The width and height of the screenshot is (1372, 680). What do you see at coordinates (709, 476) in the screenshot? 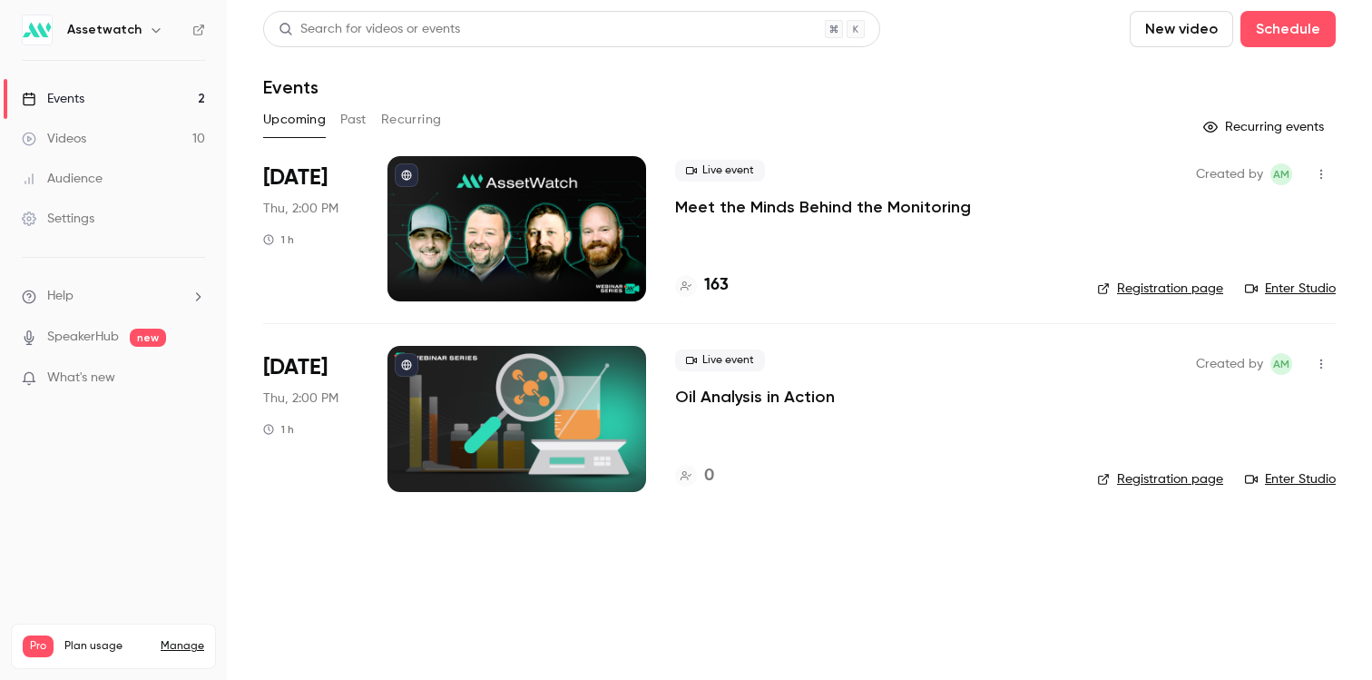
I see `h4: 0` at bounding box center [709, 476].